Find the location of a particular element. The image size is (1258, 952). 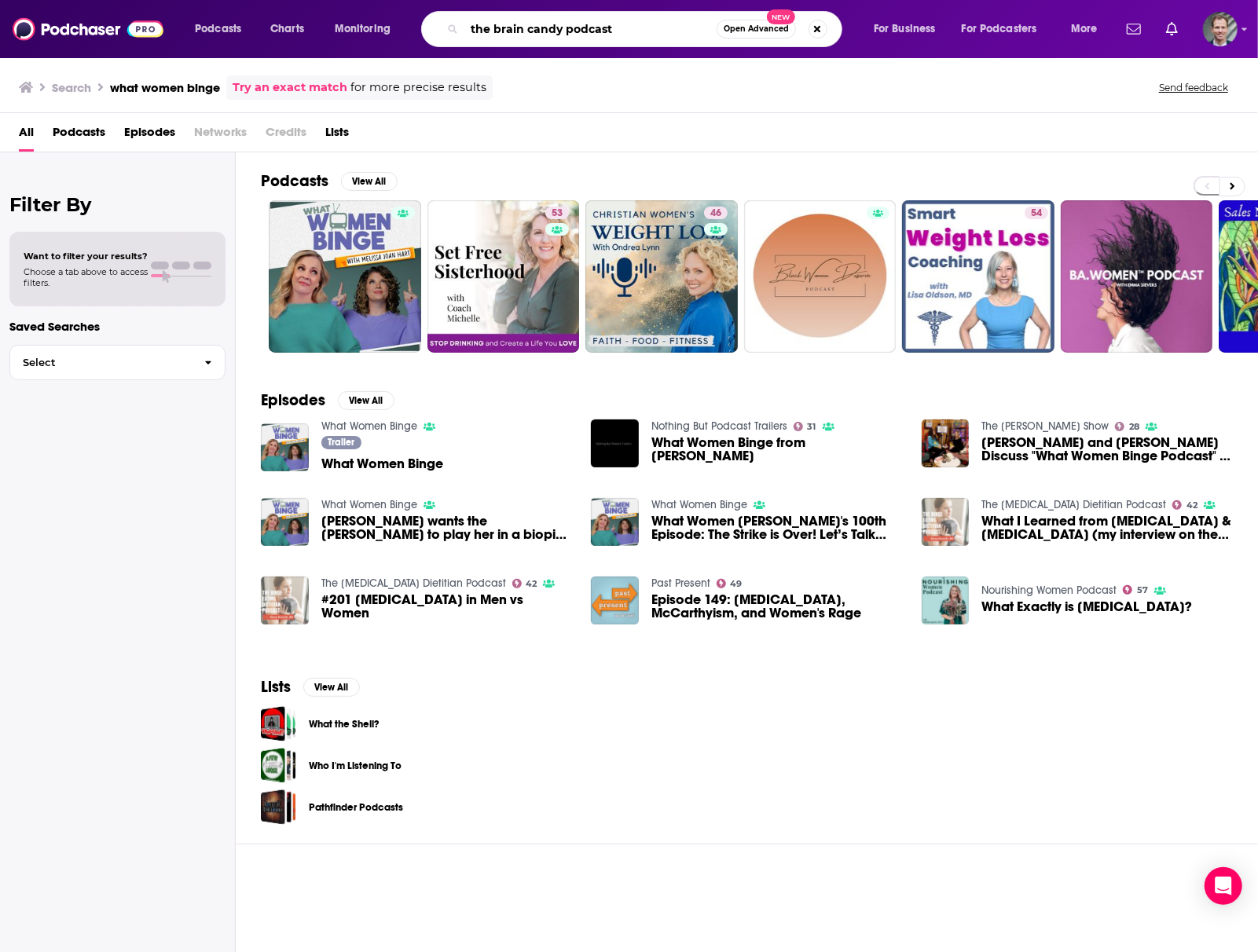

img: What I Learned from Binge Eating & Amenorrhea (my interview on the Nourishing Women Podcast) is located at coordinates (945, 522).